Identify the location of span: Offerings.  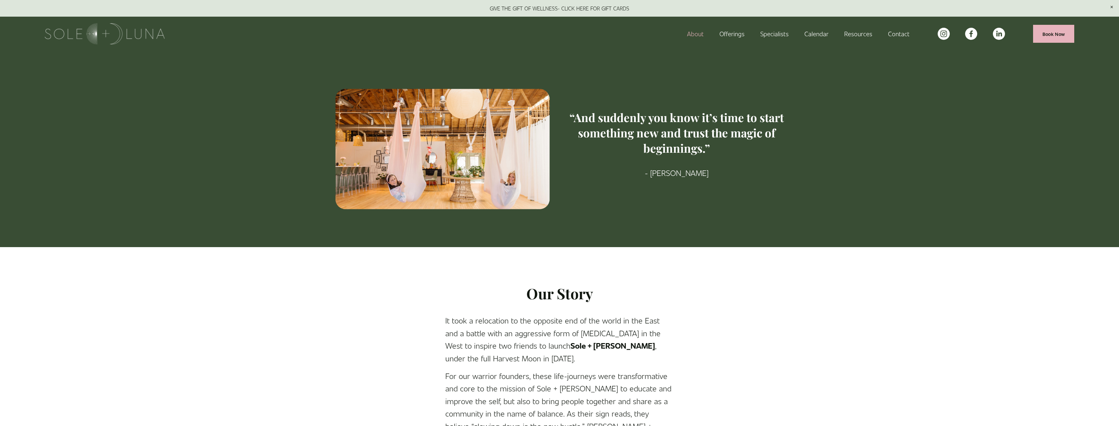
(732, 34).